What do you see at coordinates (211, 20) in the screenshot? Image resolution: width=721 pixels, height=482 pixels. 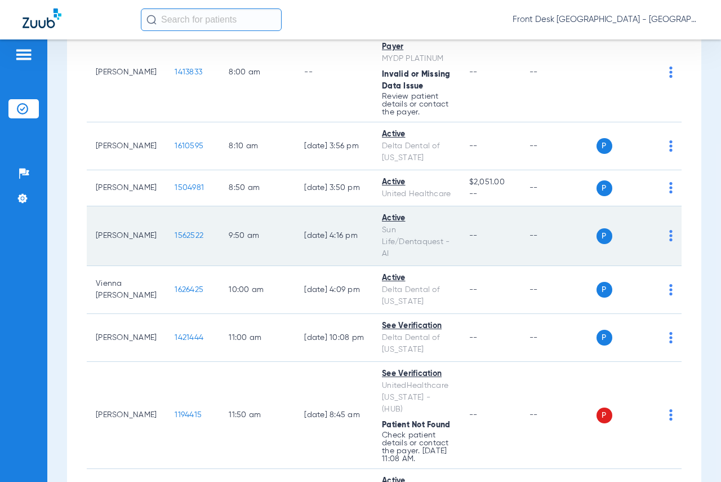 I see `input: Search for patients` at bounding box center [211, 20].